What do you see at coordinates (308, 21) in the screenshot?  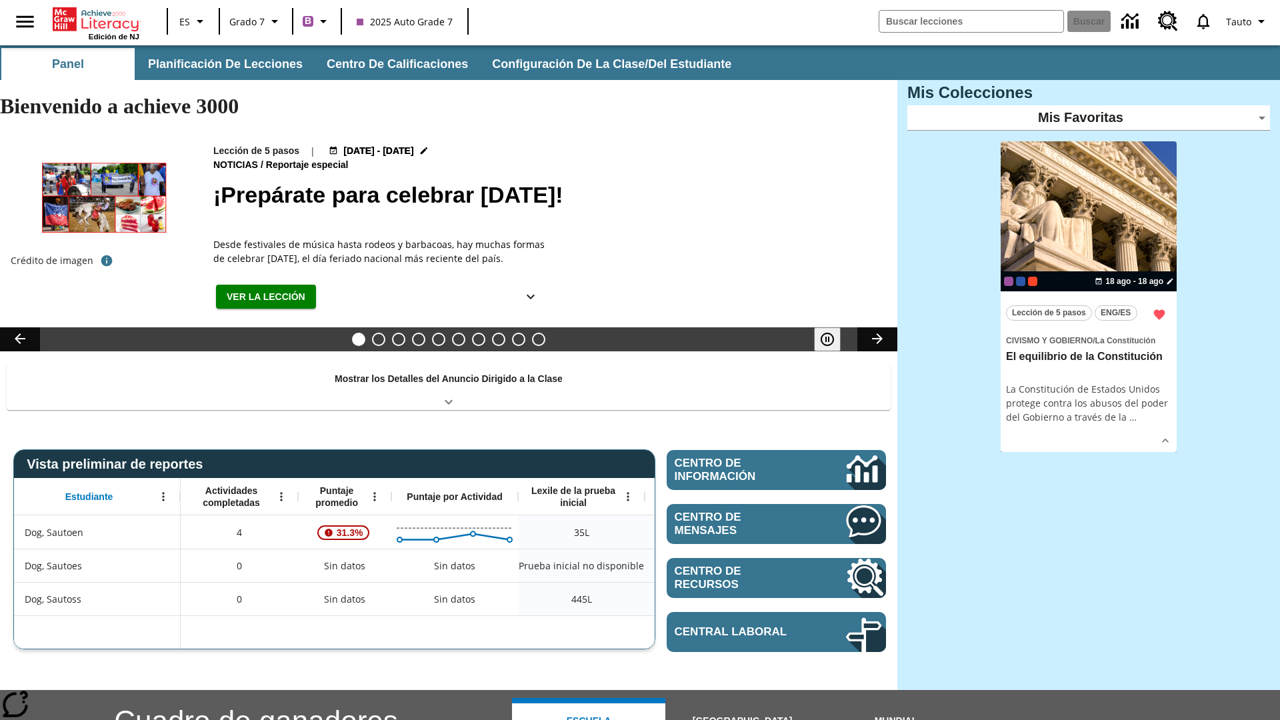 I see `span: B` at bounding box center [308, 21].